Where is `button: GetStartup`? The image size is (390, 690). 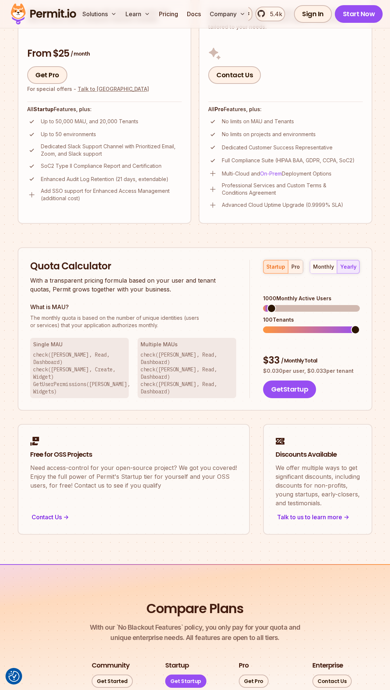
button: GetStartup is located at coordinates (290, 390).